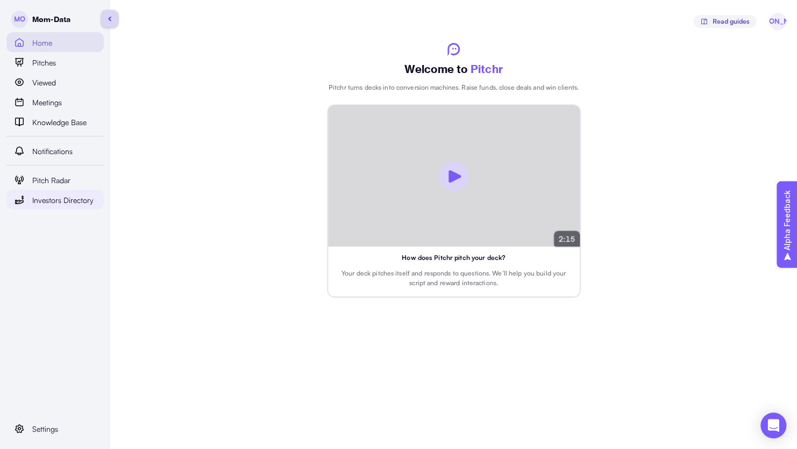 The height and width of the screenshot is (449, 797). What do you see at coordinates (110, 19) in the screenshot?
I see `img: sidebar-button` at bounding box center [110, 19].